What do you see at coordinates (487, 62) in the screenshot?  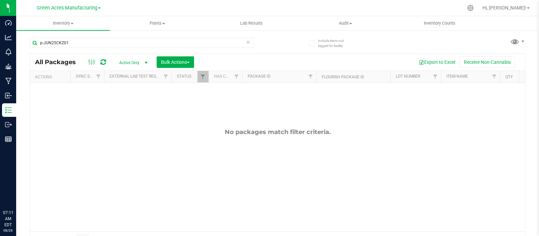 I see `button: Receive Non-Cannabis` at bounding box center [487, 62].